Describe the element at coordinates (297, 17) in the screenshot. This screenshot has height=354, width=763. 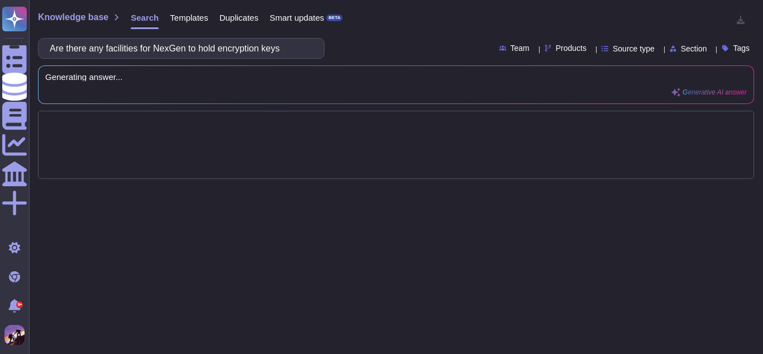
I see `span: Smart updates` at that location.